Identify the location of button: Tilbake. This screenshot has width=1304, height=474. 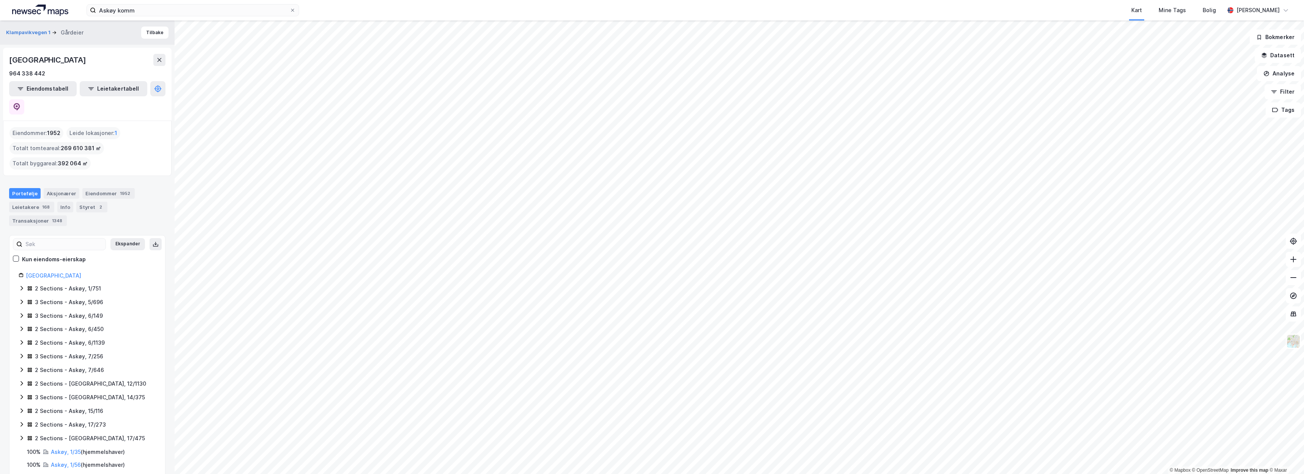
(155, 33).